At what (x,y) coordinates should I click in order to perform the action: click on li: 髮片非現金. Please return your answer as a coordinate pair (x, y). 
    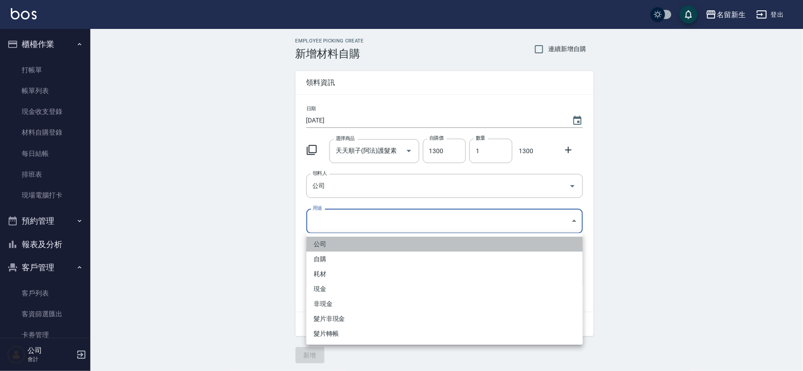
    Looking at the image, I should click on (445, 319).